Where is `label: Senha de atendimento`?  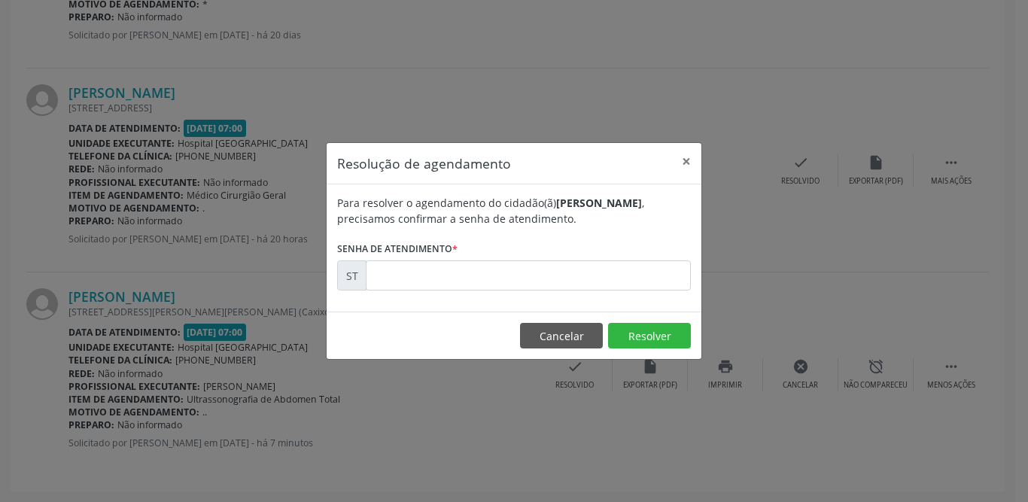
label: Senha de atendimento is located at coordinates (397, 248).